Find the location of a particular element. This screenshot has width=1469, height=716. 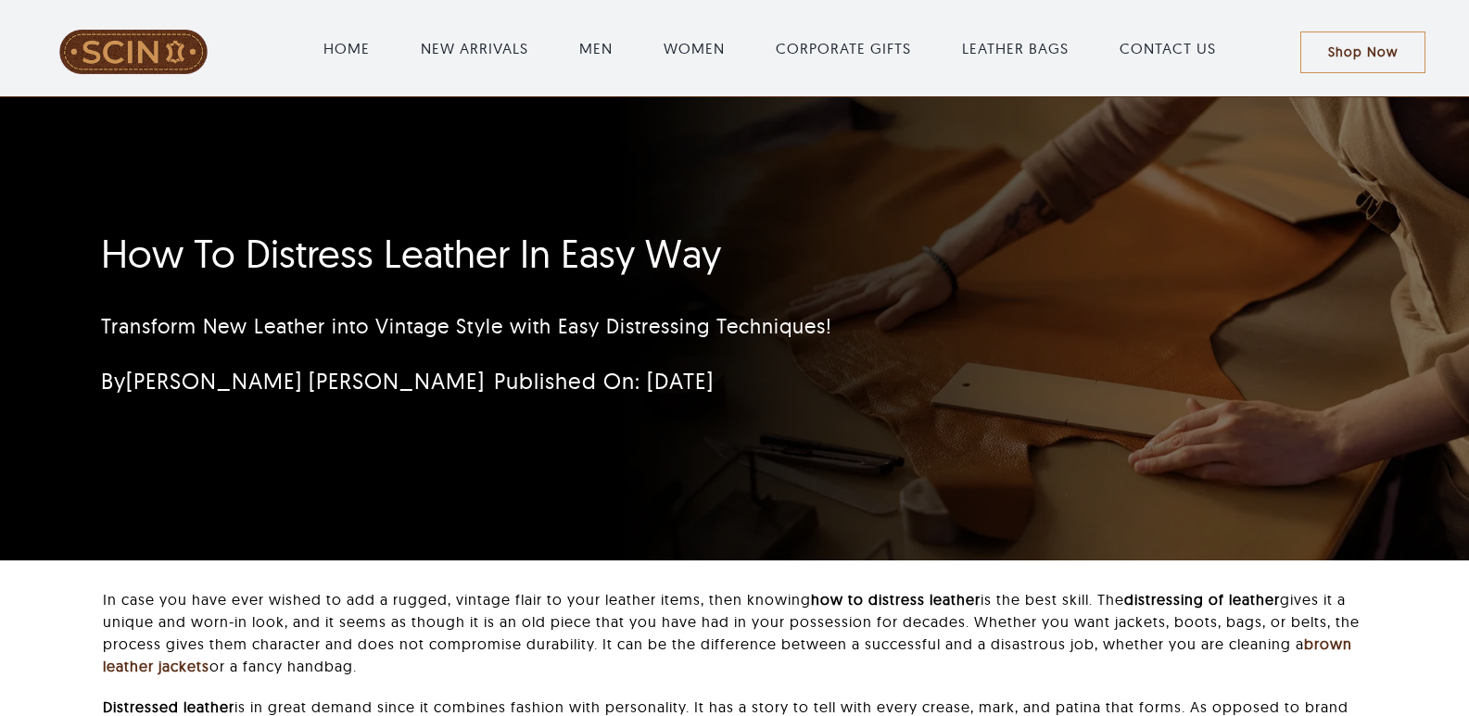

p: Transform New Leather into Vintage Style with Easy Distressing Techniques! is located at coordinates (624, 326).